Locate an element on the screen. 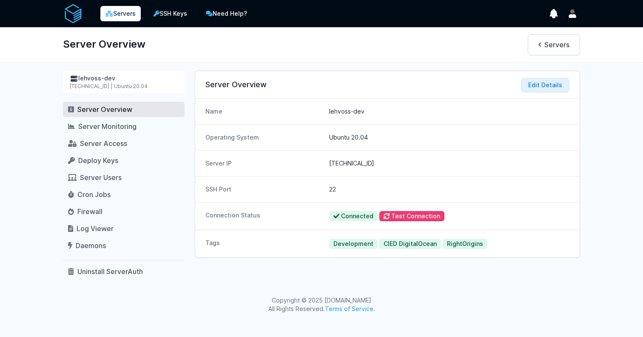 The image size is (643, 337). span: Server Users is located at coordinates (101, 177).